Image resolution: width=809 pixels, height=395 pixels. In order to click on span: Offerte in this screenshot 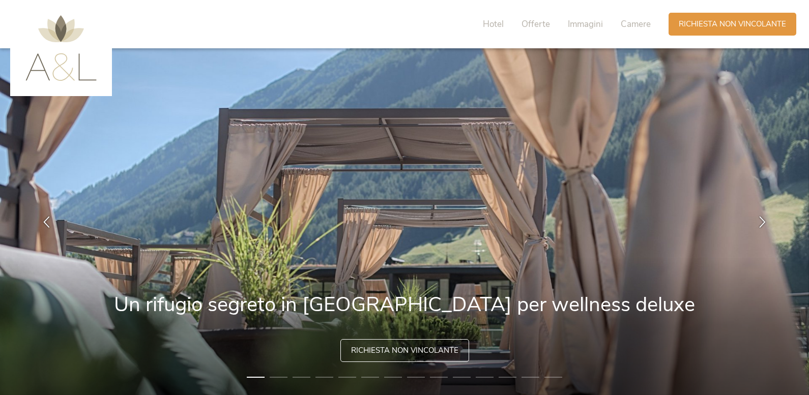, I will do `click(536, 24)`.